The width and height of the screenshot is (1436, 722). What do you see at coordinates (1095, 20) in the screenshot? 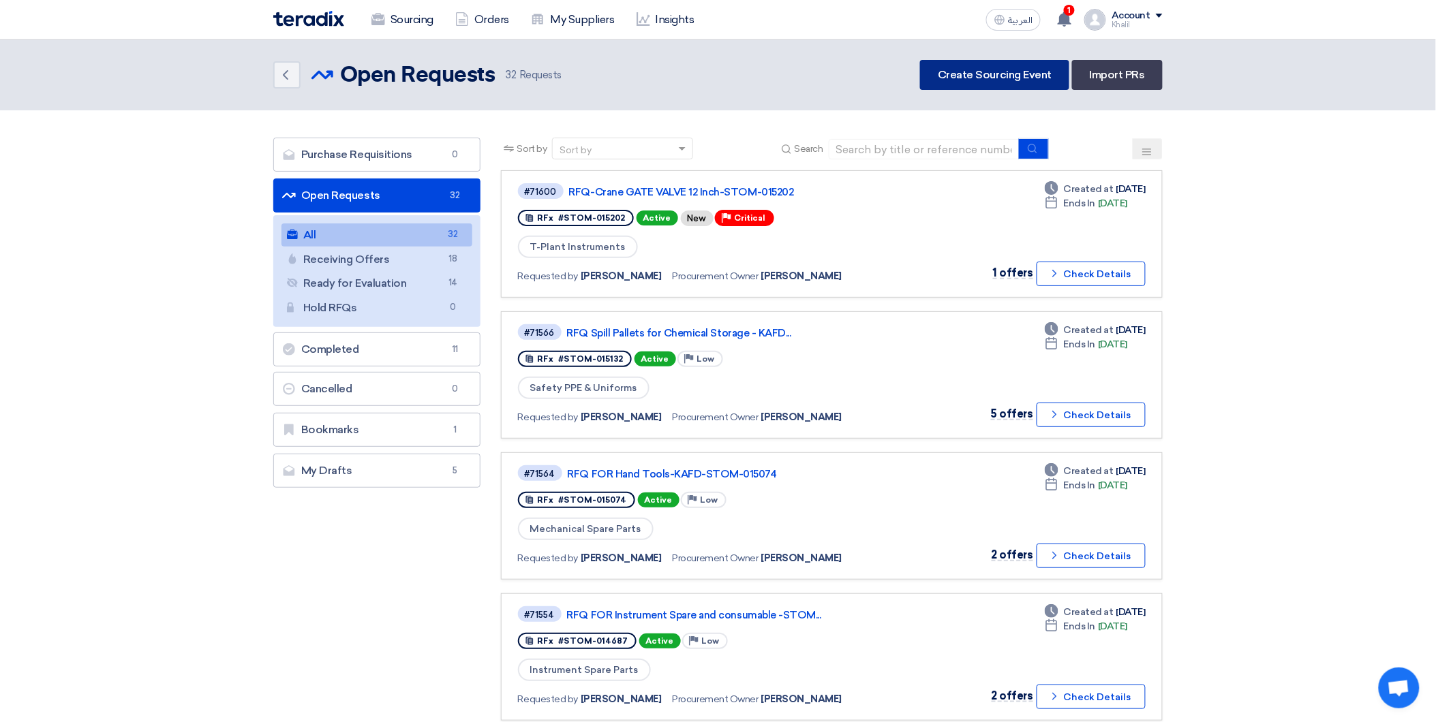
I see `img: profile_test.png` at bounding box center [1095, 20].